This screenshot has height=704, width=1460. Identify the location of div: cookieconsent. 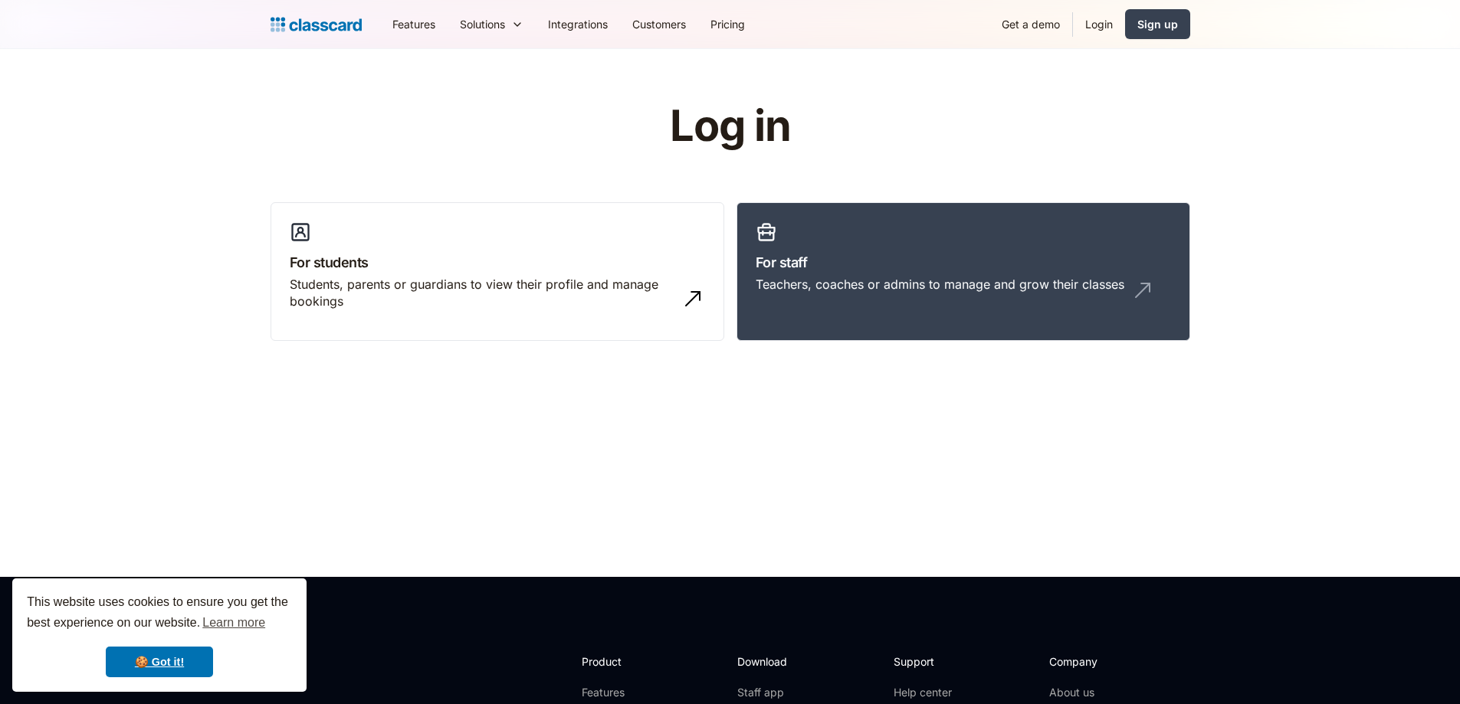
(159, 635).